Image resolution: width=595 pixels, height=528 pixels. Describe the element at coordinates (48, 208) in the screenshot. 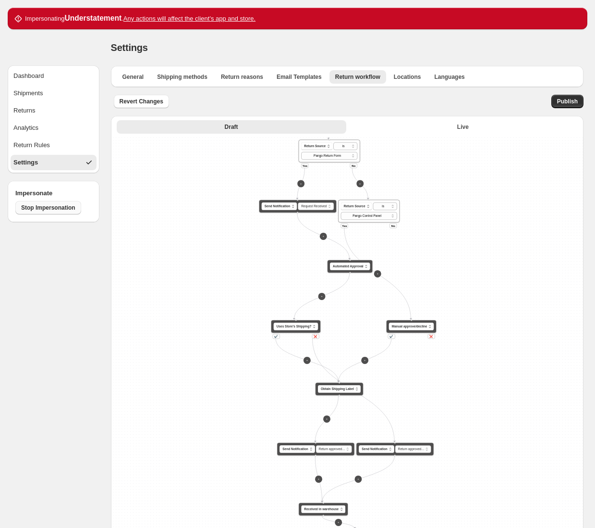

I see `span: Stop Impersonation` at that location.